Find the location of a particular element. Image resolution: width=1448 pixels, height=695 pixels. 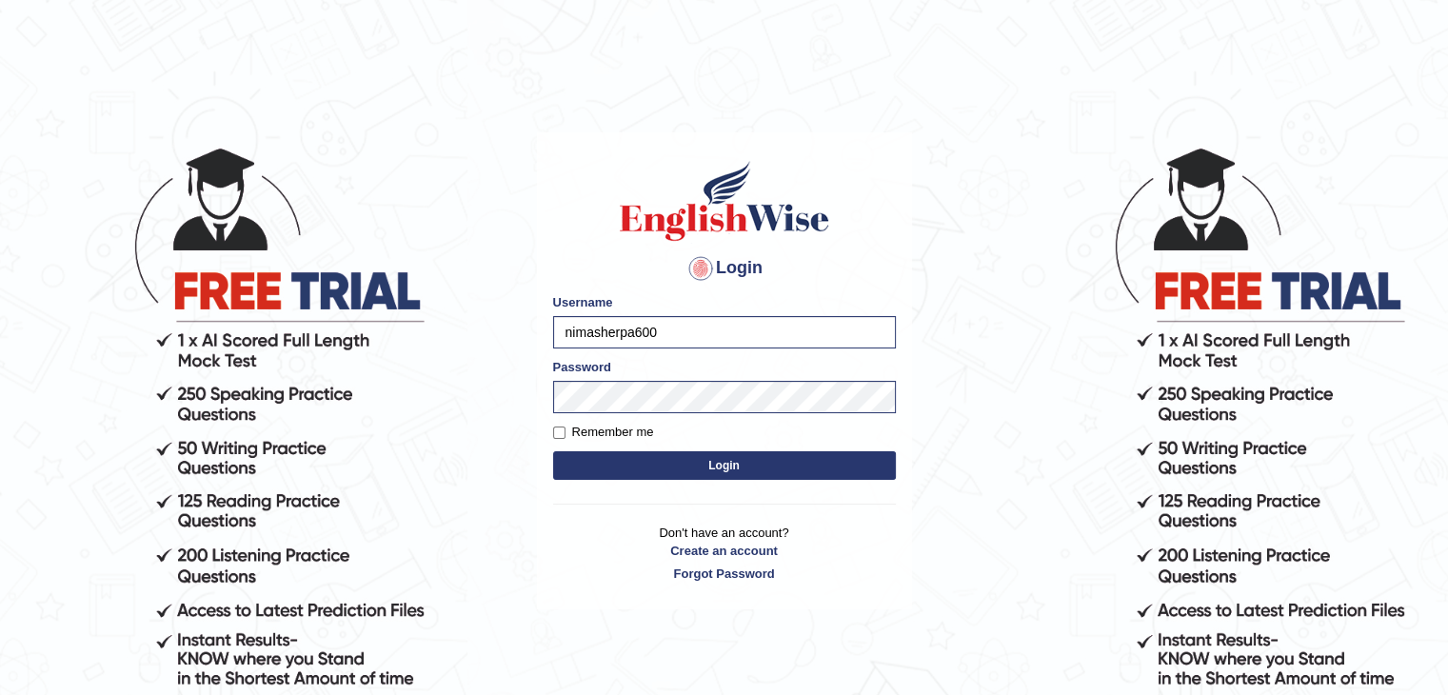

input: Remember me is located at coordinates (559, 432).